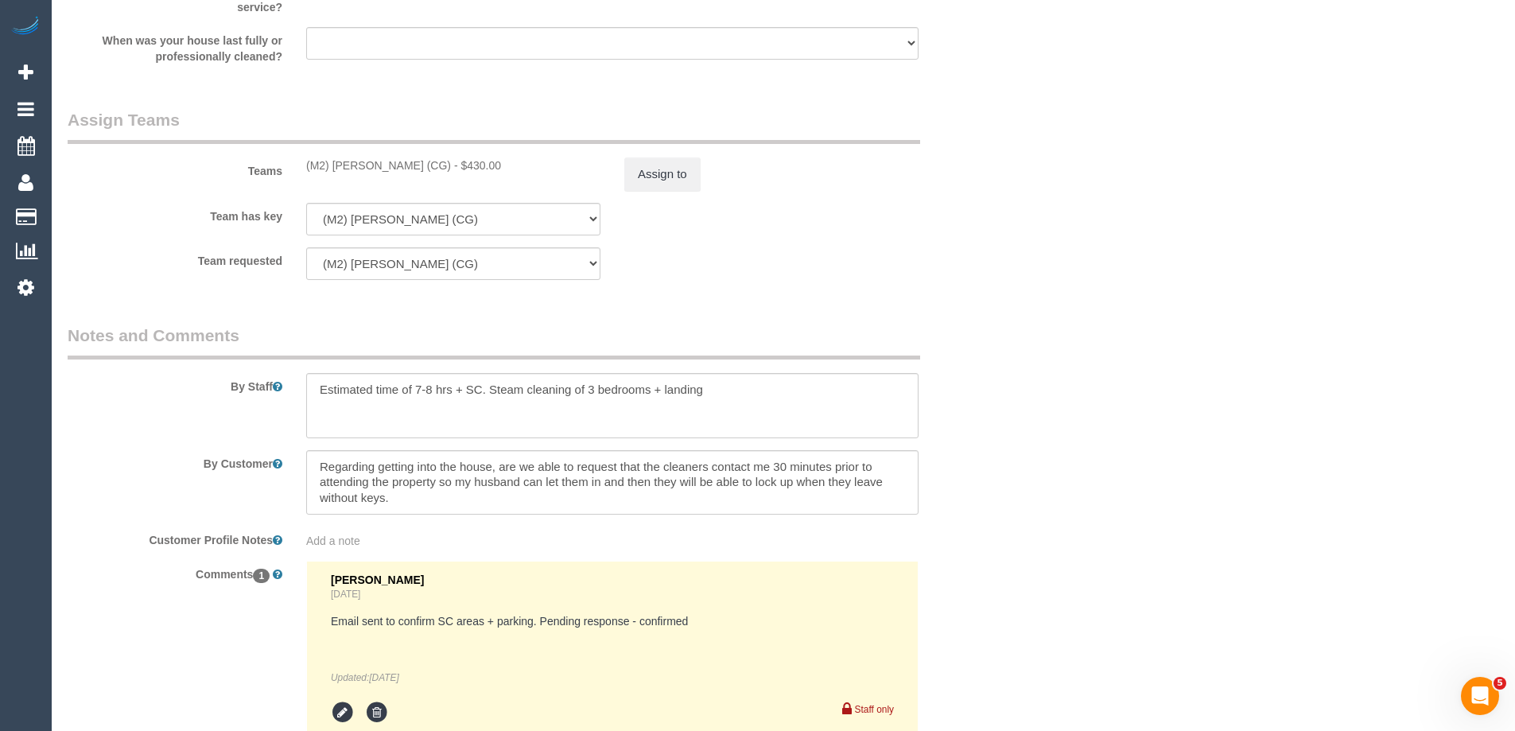  Describe the element at coordinates (365, 678) in the screenshot. I see `em: Updated:` at that location.